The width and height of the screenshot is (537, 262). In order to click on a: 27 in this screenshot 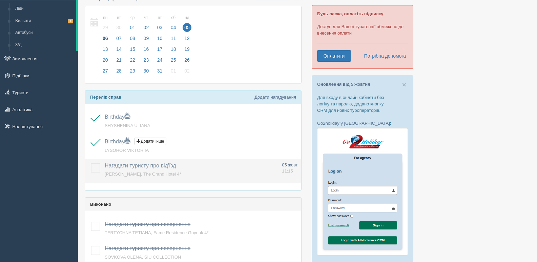, I will do `click(105, 72)`.